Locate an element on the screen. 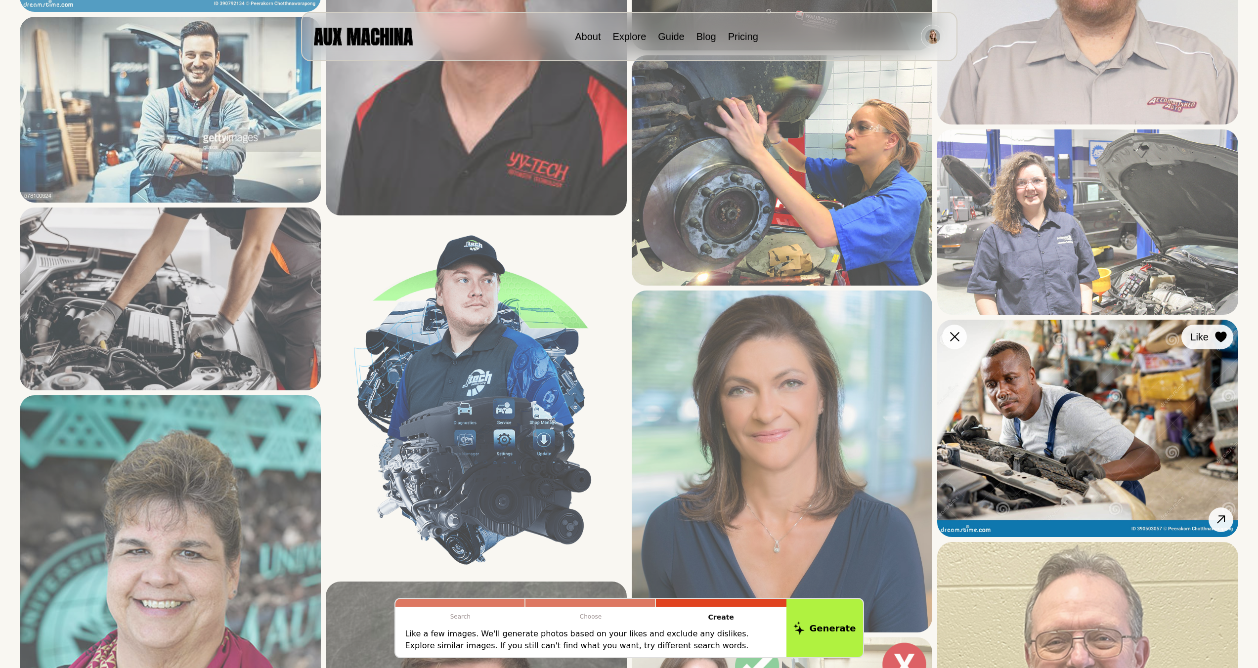 This screenshot has width=1258, height=668. img: AUX MACHINA is located at coordinates (363, 36).